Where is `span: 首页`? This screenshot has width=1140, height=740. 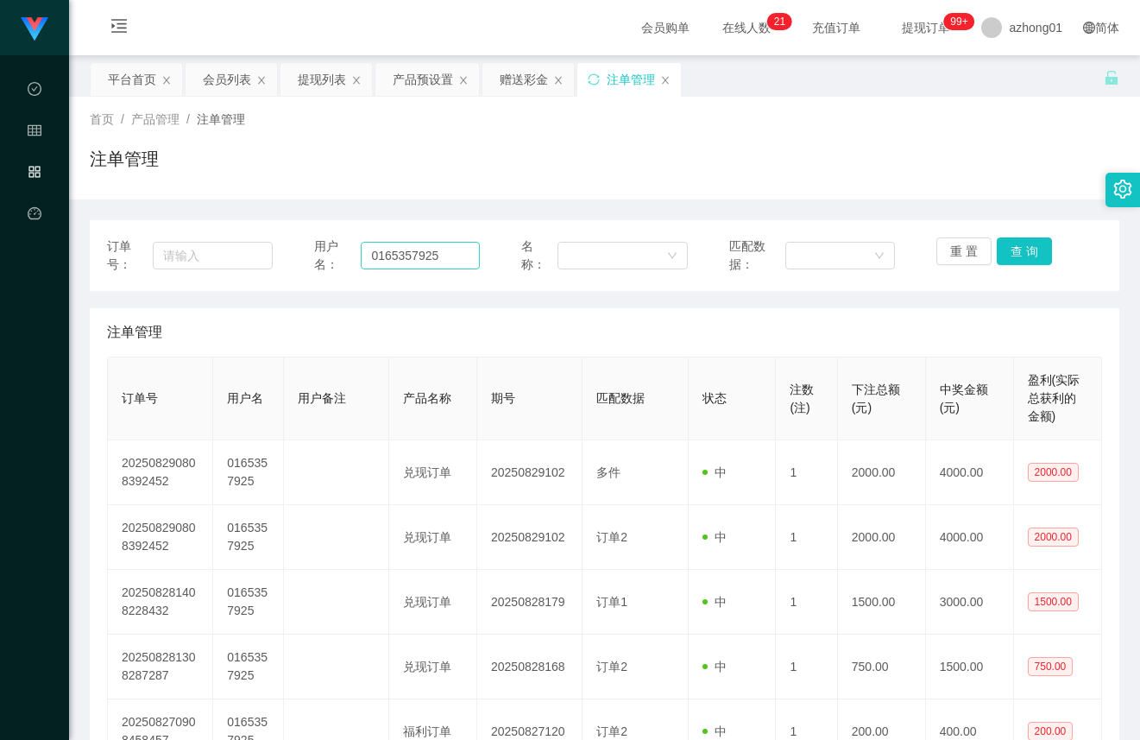 span: 首页 is located at coordinates (102, 119).